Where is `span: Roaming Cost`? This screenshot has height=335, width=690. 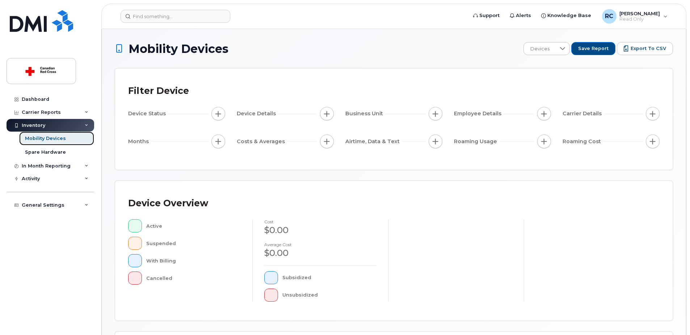 span: Roaming Cost is located at coordinates (583, 141).